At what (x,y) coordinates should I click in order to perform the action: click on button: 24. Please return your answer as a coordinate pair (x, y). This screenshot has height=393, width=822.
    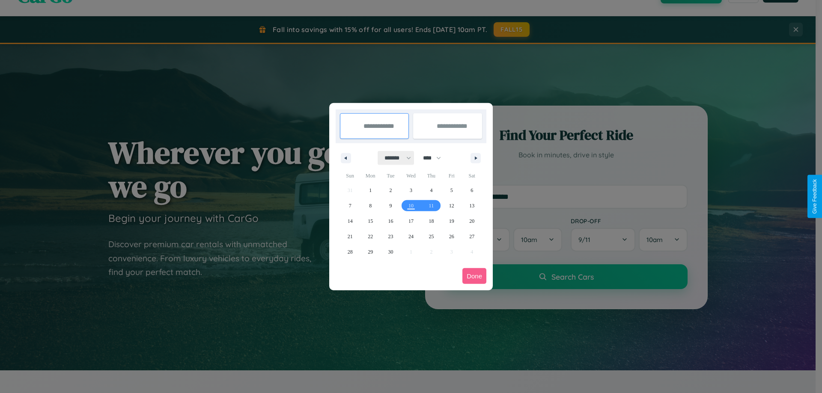
    Looking at the image, I should click on (411, 237).